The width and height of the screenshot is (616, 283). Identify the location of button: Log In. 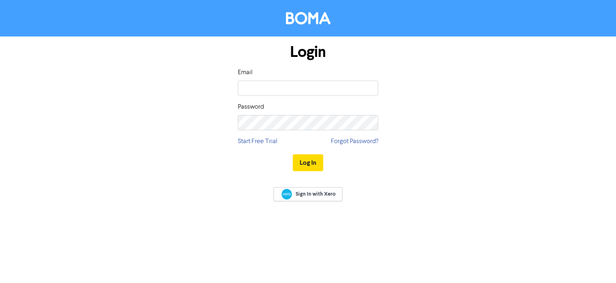
(308, 163).